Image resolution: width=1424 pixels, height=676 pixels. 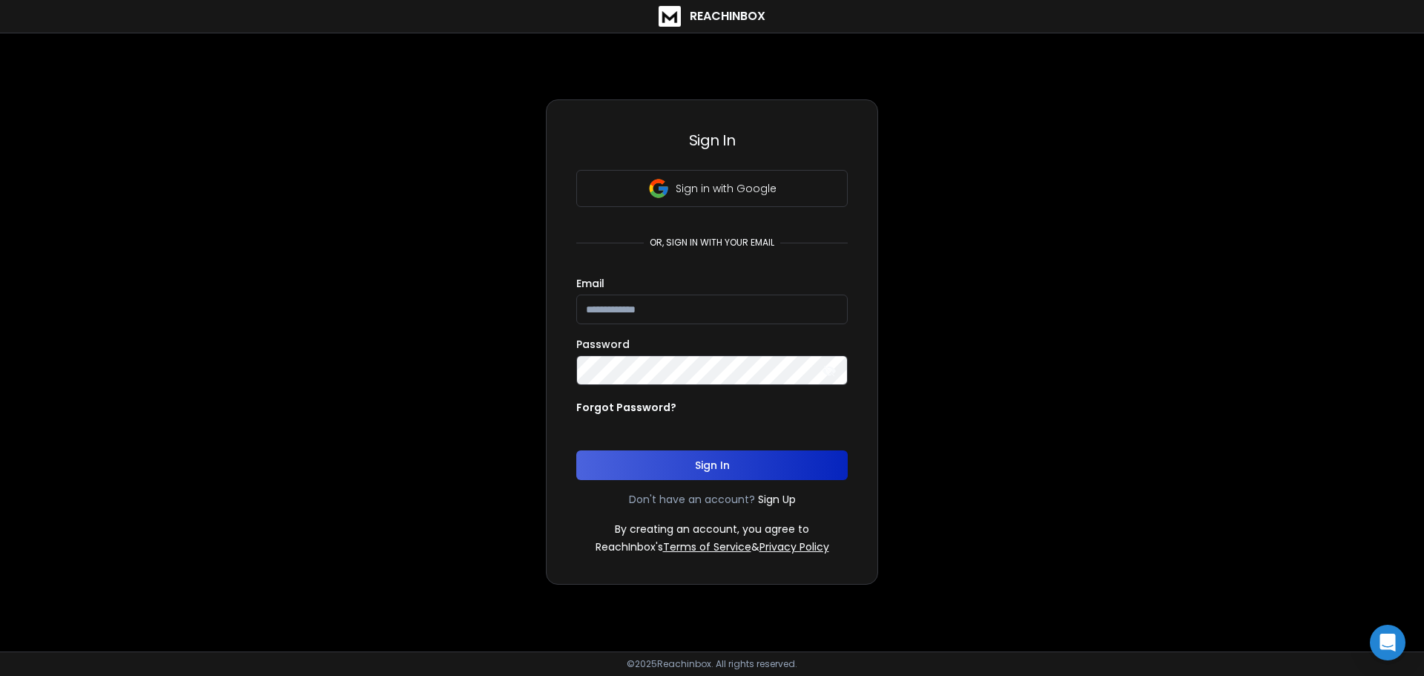 I want to click on p: Don't have an account?, so click(x=692, y=499).